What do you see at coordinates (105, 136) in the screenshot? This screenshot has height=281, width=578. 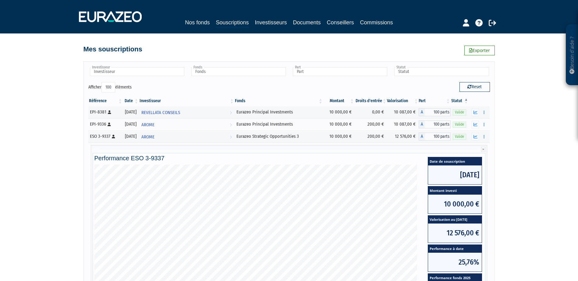 I see `div: ESO 3-9337` at bounding box center [105, 136].